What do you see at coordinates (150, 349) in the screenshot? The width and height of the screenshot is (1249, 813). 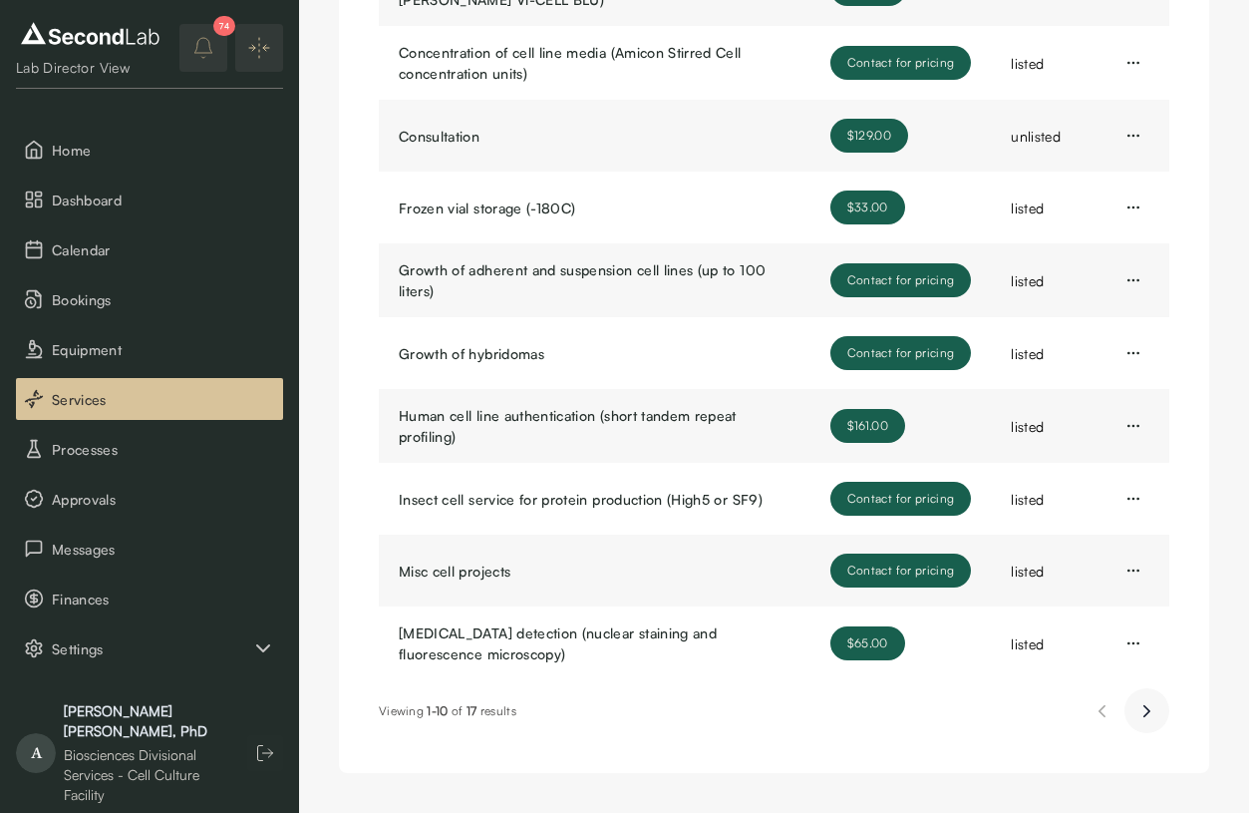 I see `li: Equipment` at bounding box center [150, 349].